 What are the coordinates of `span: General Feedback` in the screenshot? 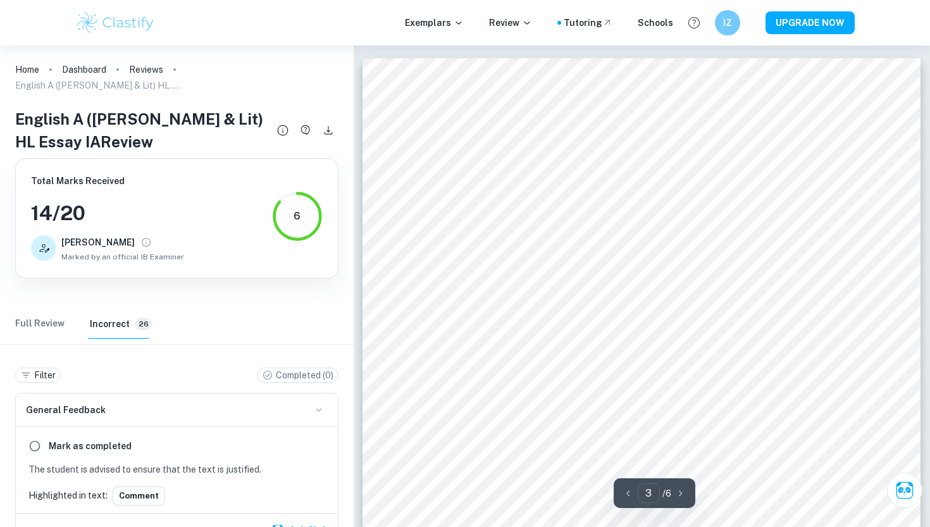 It's located at (66, 410).